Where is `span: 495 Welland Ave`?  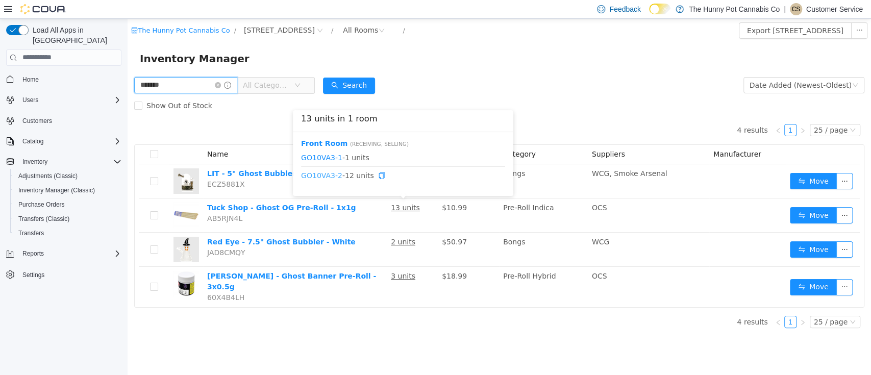
span: 495 Welland Ave is located at coordinates (152, 11).